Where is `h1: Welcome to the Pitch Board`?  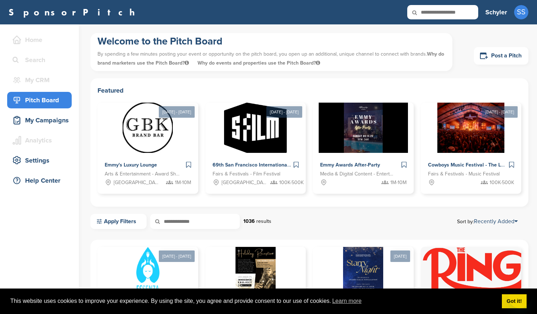
h1: Welcome to the Pitch Board is located at coordinates (271, 41).